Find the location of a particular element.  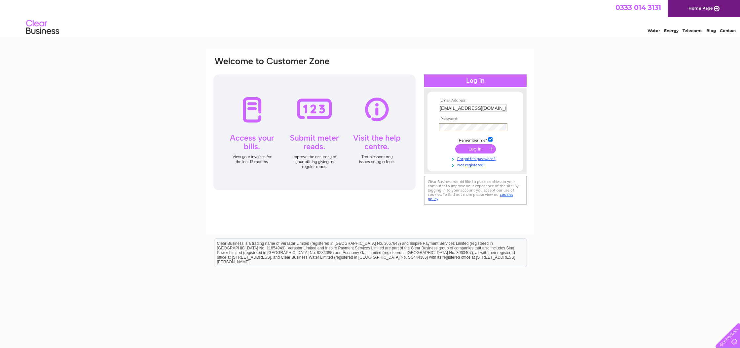

div: Clear Business would like to place cookies on your computer to improve your experience of the sit... is located at coordinates (476, 190).